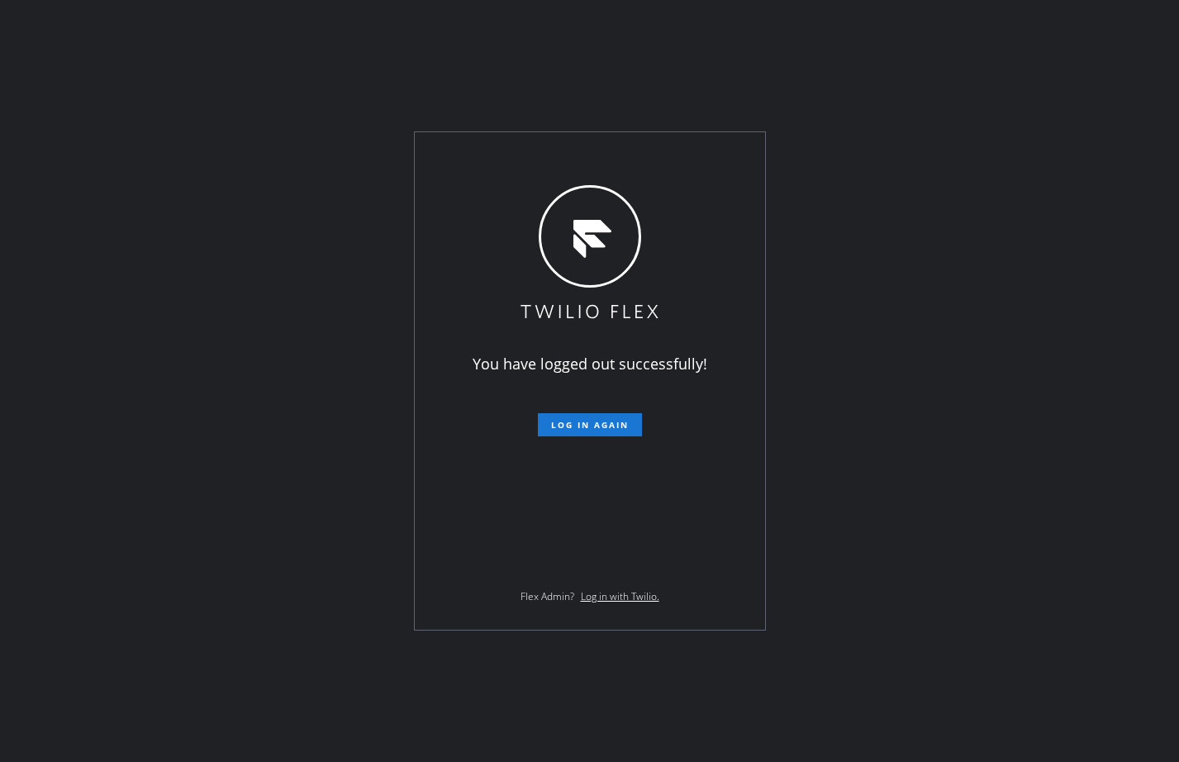  I want to click on span: Log in again, so click(590, 425).